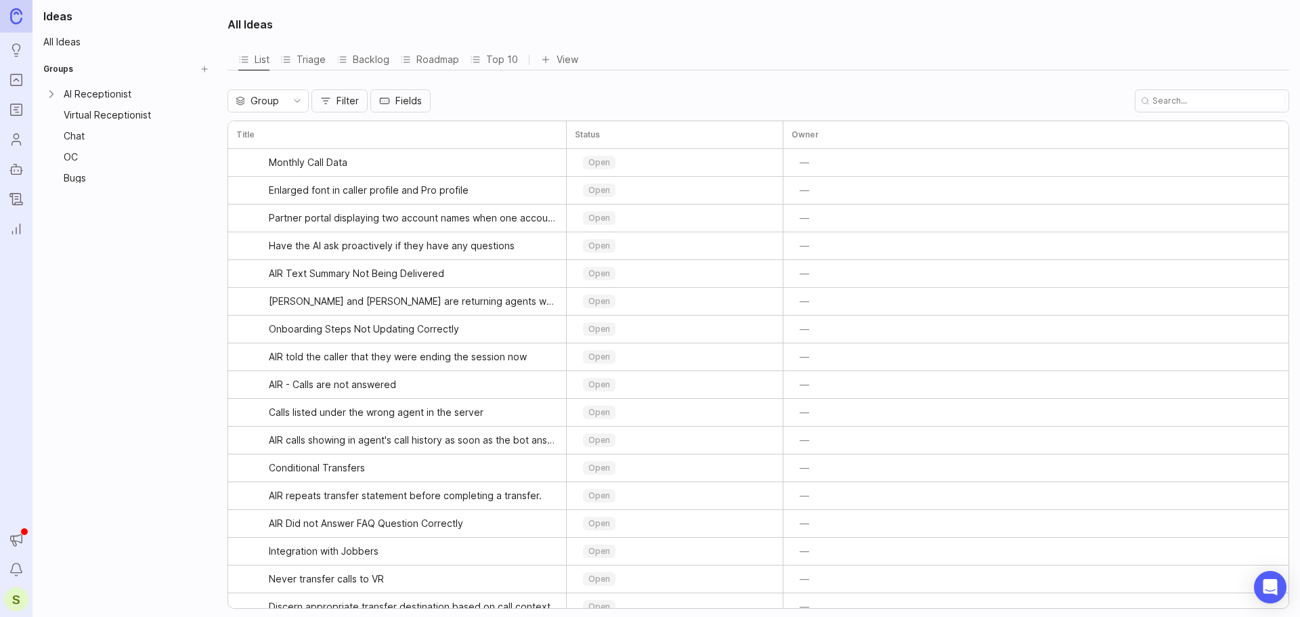  What do you see at coordinates (339, 101) in the screenshot?
I see `button: Filter` at bounding box center [339, 101].